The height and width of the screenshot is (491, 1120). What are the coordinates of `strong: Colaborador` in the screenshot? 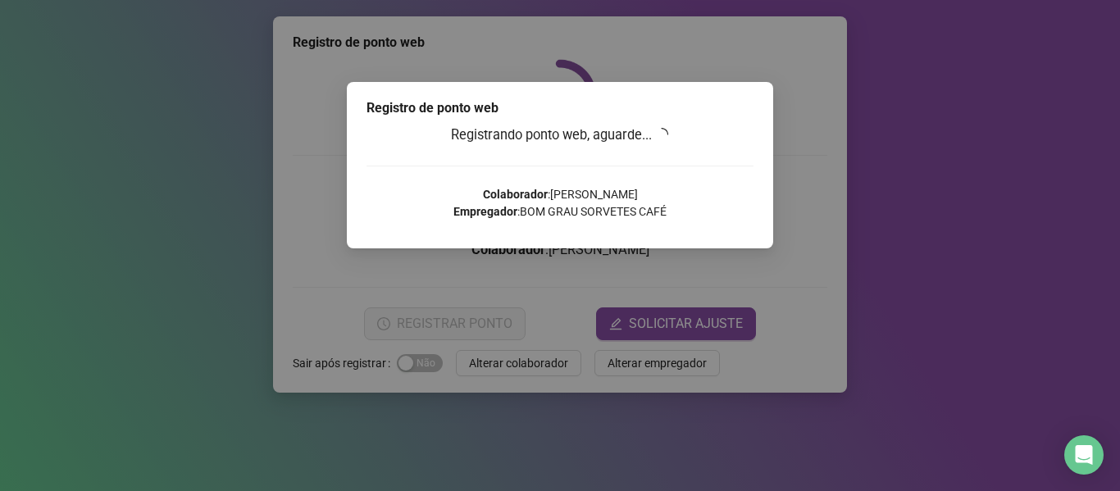 It's located at (515, 194).